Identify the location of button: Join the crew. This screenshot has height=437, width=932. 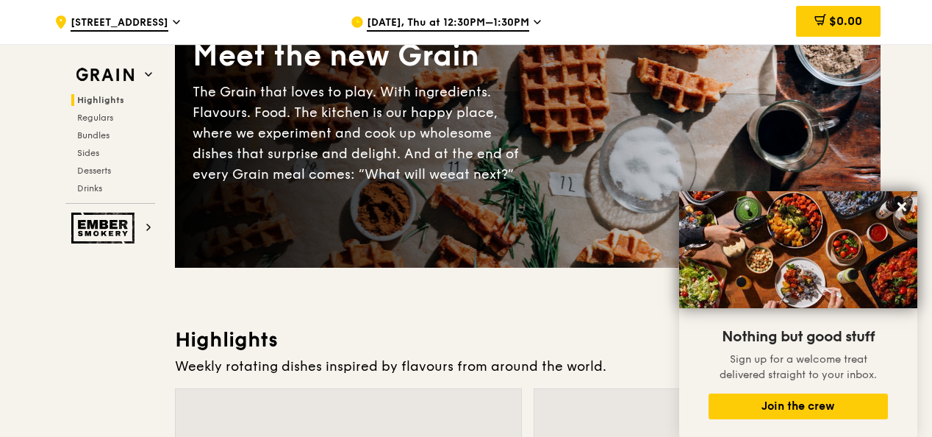
(798, 406).